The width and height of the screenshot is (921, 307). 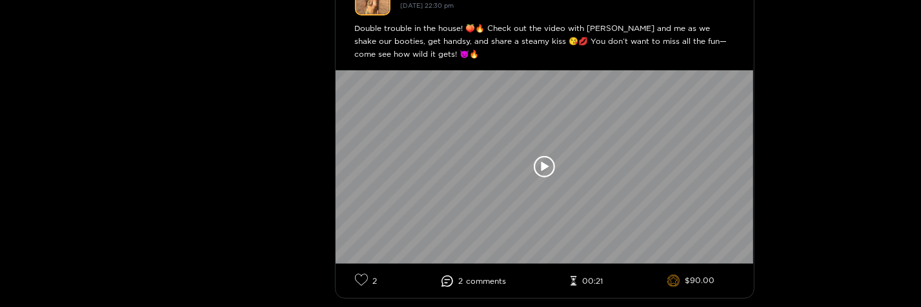 What do you see at coordinates (486, 282) in the screenshot?
I see `span: comment s` at bounding box center [486, 282].